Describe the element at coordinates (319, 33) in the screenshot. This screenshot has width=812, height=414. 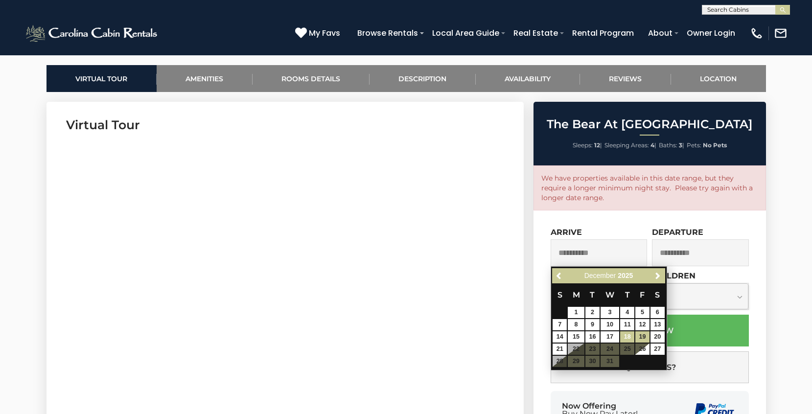
I see `a: My Favs` at that location.